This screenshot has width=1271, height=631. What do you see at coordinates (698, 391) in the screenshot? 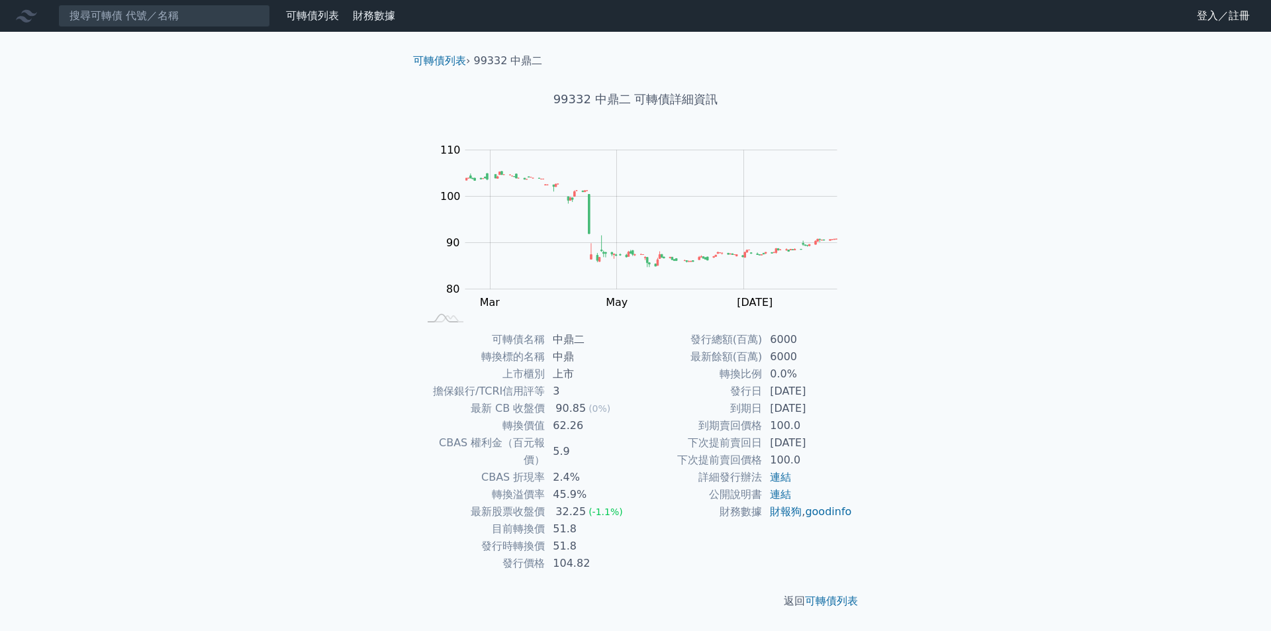
I see `td: 發行日` at bounding box center [698, 391].